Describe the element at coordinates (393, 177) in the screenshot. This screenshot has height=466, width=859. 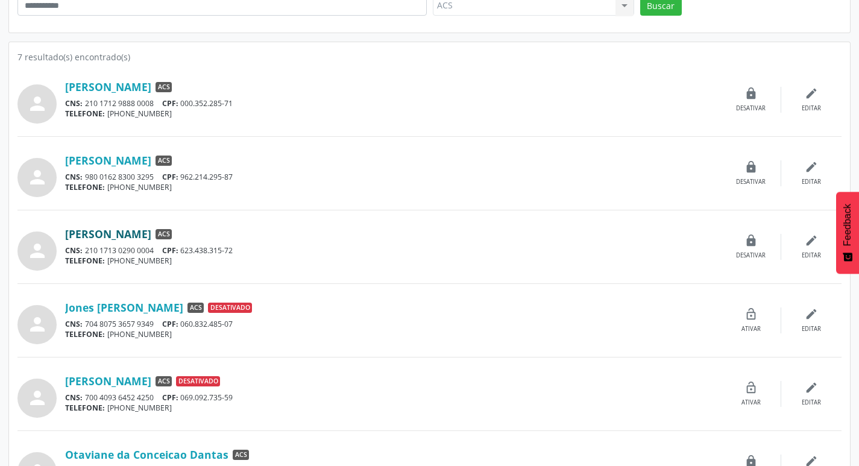
I see `div: 980 0162 8300 3295 962.214.295-87` at that location.